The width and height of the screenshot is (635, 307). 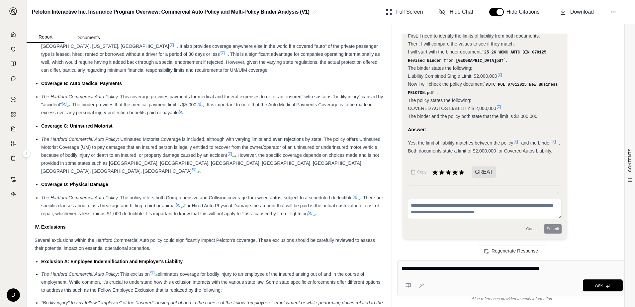 What do you see at coordinates (422, 172) in the screenshot?
I see `span: Copy` at bounding box center [422, 172].